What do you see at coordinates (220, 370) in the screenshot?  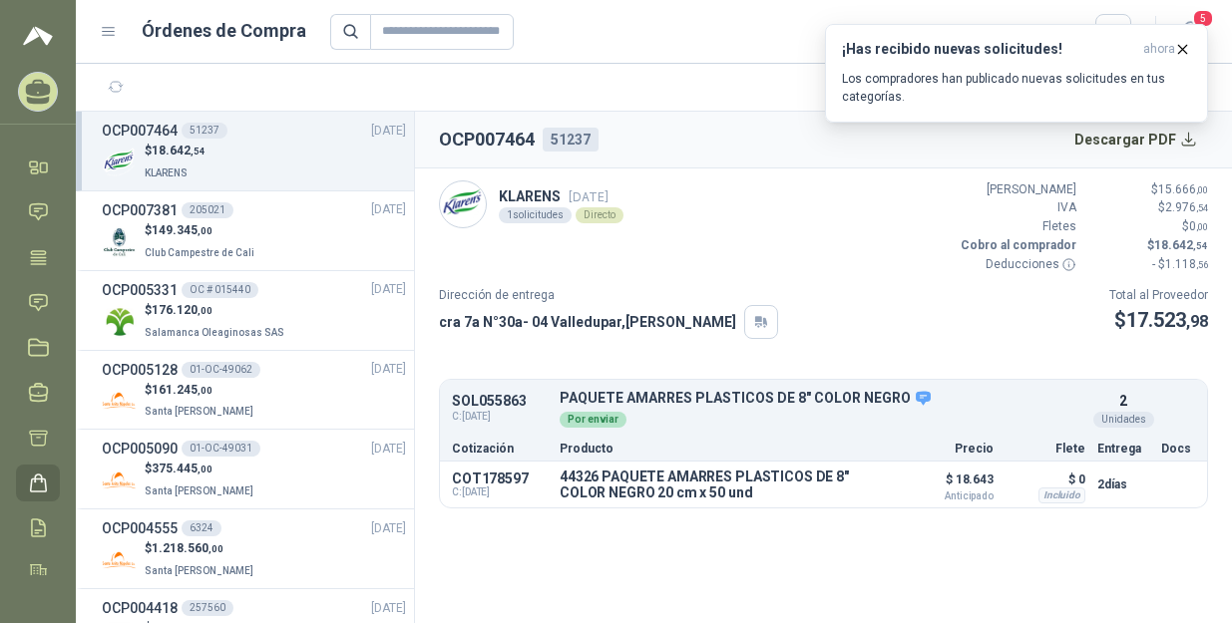 I see `div: 01-OC-49062` at bounding box center [220, 370].